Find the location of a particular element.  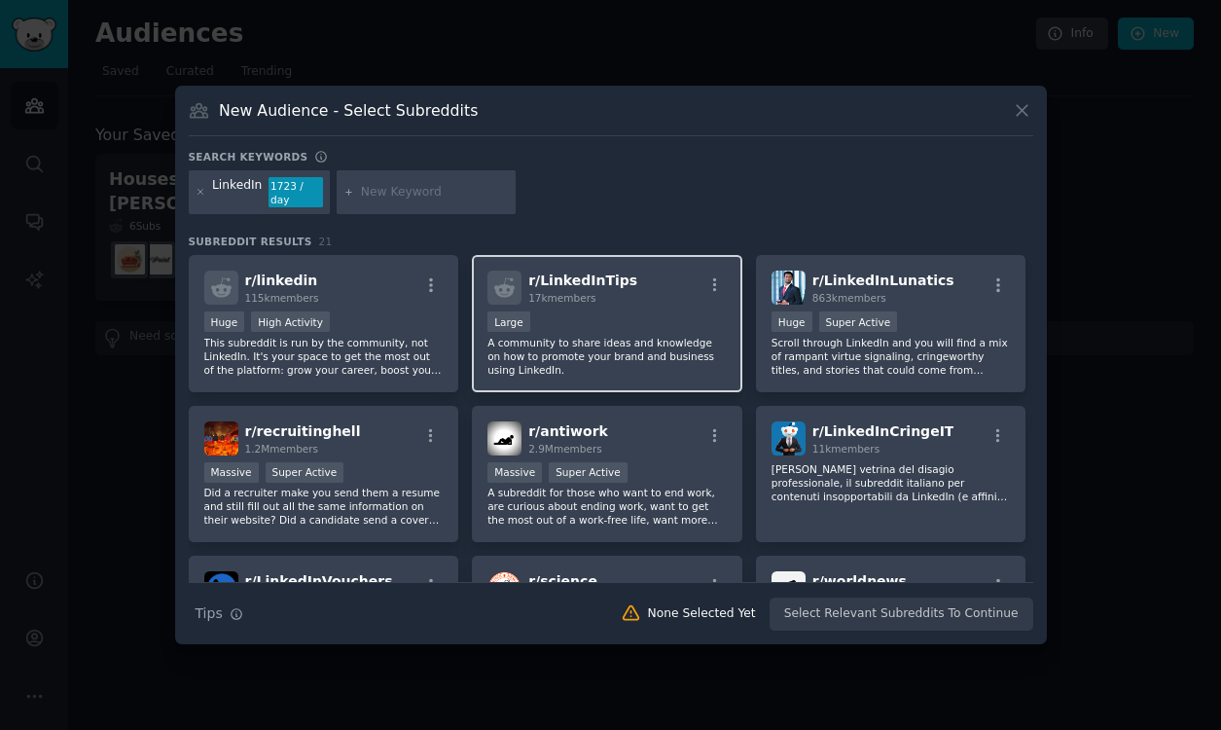

div: High Activity is located at coordinates (290, 321).